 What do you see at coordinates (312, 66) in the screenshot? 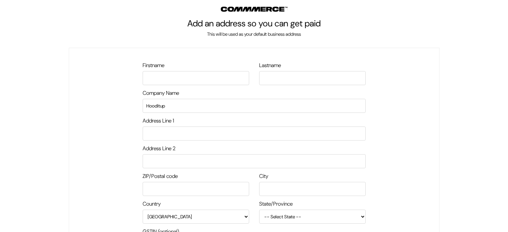
I see `label: Lastname` at bounding box center [312, 66].